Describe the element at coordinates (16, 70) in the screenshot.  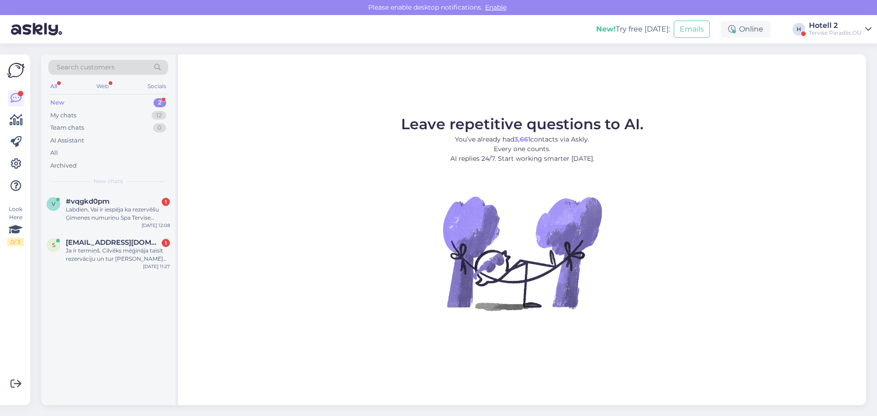
I see `img: Askly Logo` at that location.